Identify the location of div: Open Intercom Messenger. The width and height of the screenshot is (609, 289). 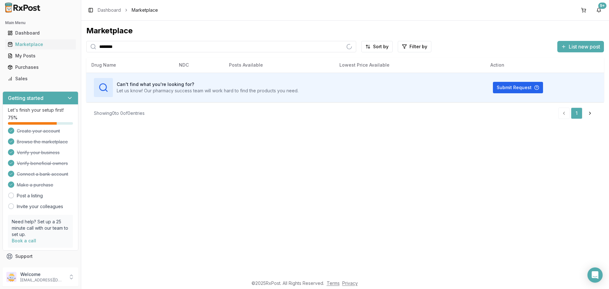
(595, 275).